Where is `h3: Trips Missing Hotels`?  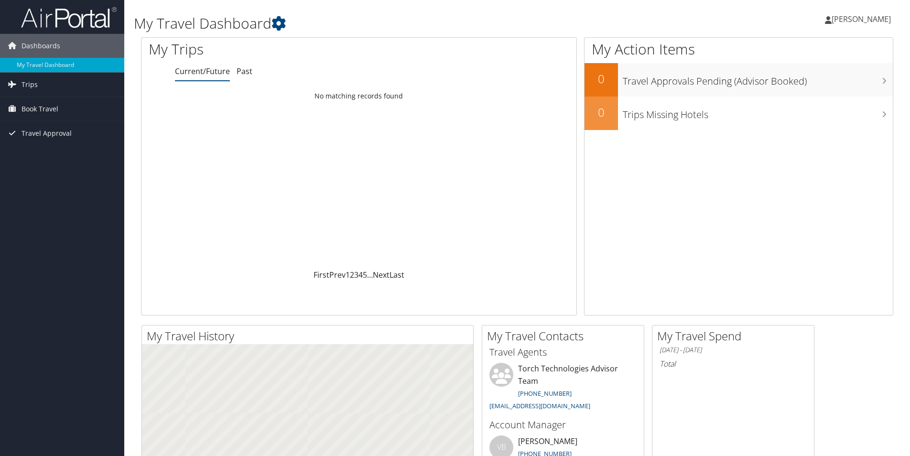 h3: Trips Missing Hotels is located at coordinates (758, 112).